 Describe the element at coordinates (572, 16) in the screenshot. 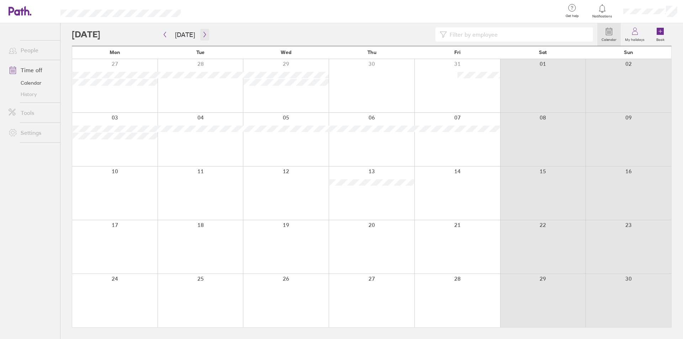

I see `span: Get help` at that location.